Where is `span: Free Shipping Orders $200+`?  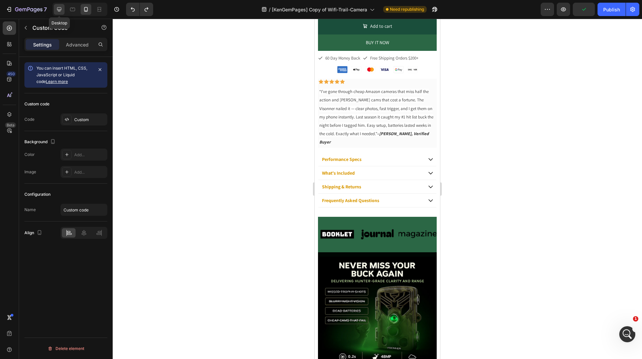
span: Free Shipping Orders $200+ is located at coordinates (80, 39).